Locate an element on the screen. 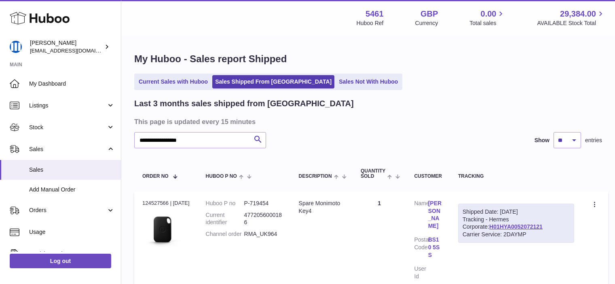 The height and width of the screenshot is (284, 615). dt: Huboo P no is located at coordinates (225, 203).